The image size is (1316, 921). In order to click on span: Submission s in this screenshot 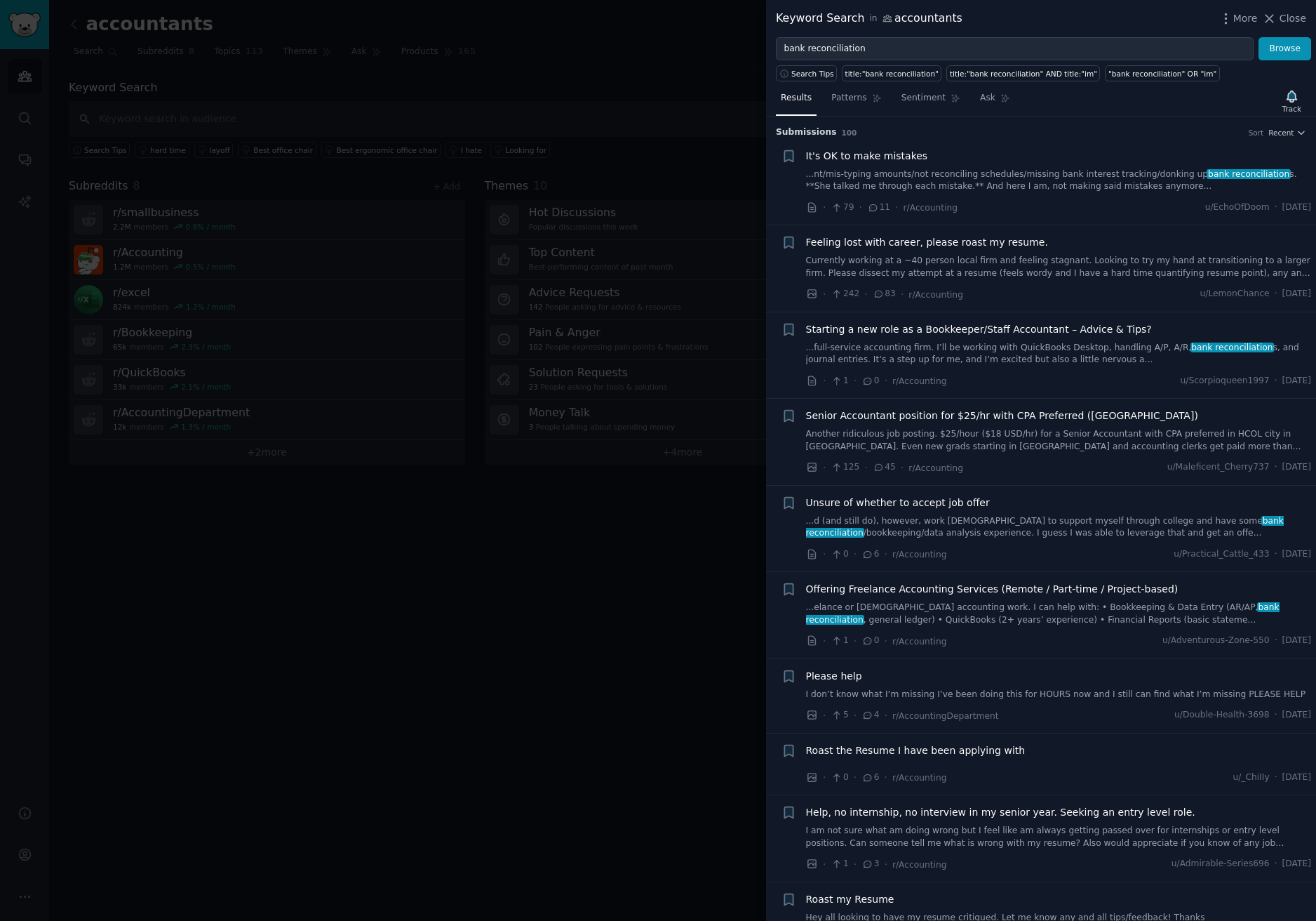, I will do `click(807, 133)`.